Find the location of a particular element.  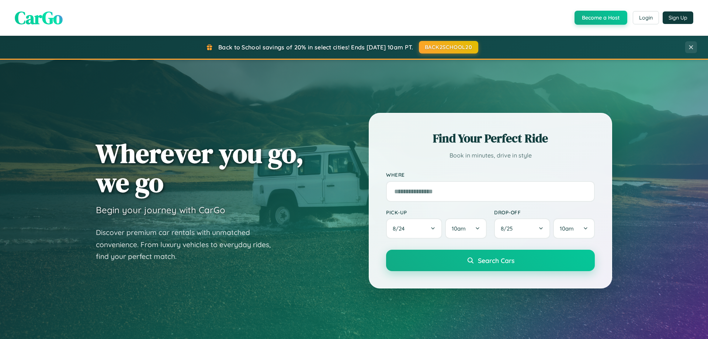

span: 8 / 25 is located at coordinates (509, 228).